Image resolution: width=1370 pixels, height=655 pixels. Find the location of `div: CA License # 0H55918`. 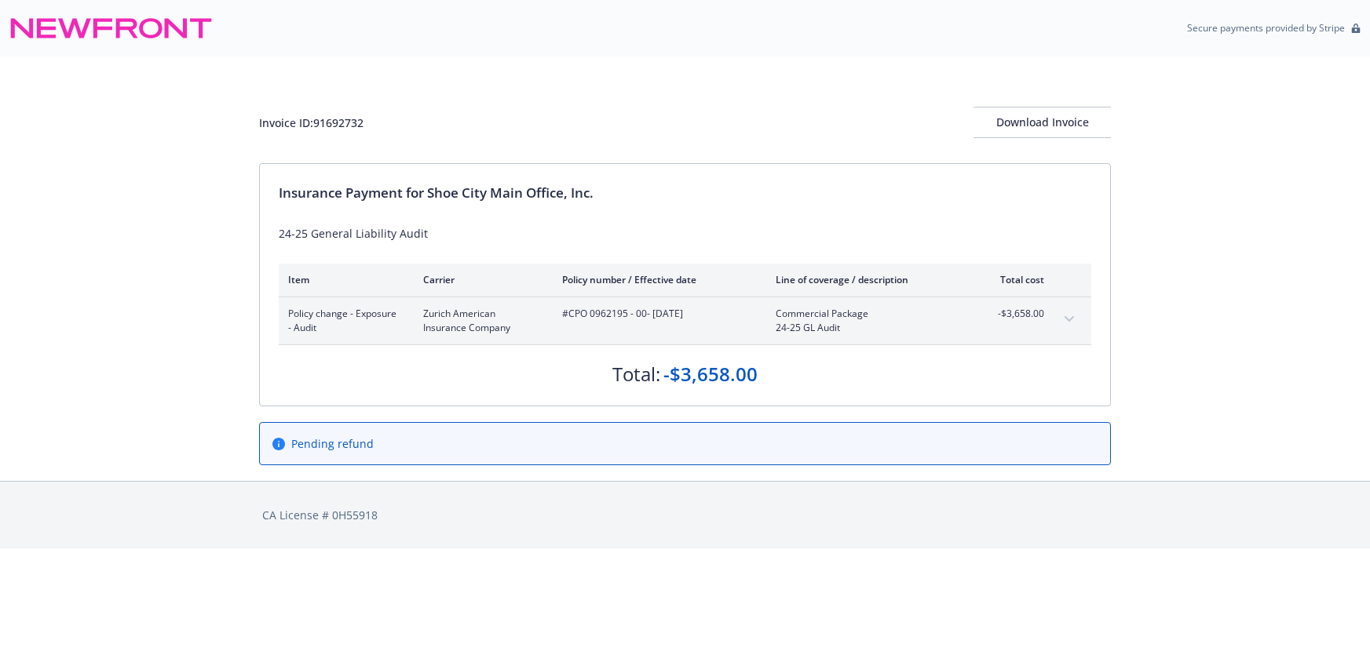

div: CA License # 0H55918 is located at coordinates (684, 515).